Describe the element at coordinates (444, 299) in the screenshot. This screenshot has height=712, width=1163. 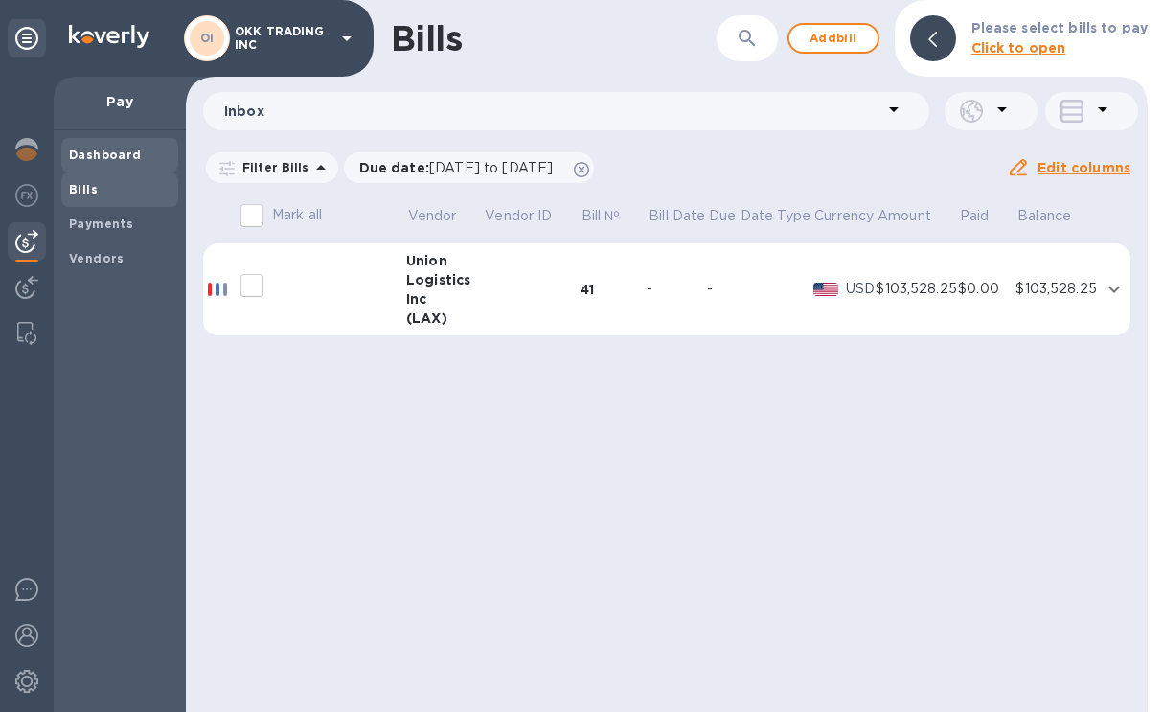
I see `div: Inc` at that location.